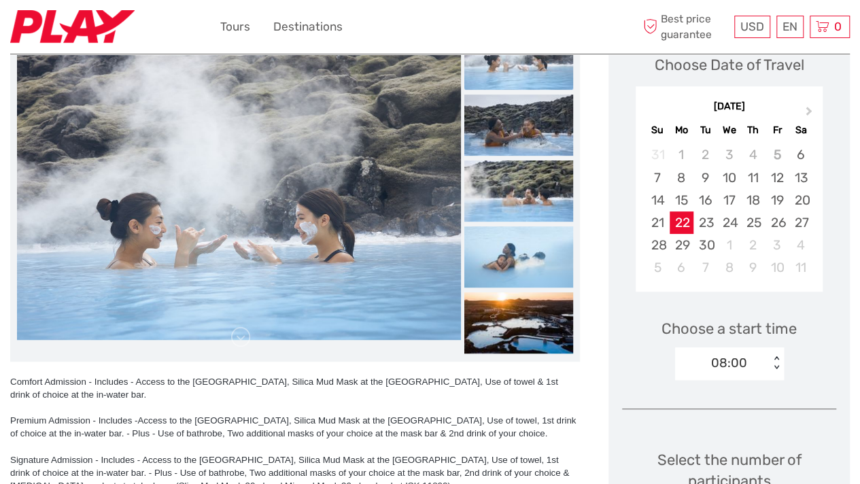  Describe the element at coordinates (705, 130) in the screenshot. I see `div: Tu` at that location.